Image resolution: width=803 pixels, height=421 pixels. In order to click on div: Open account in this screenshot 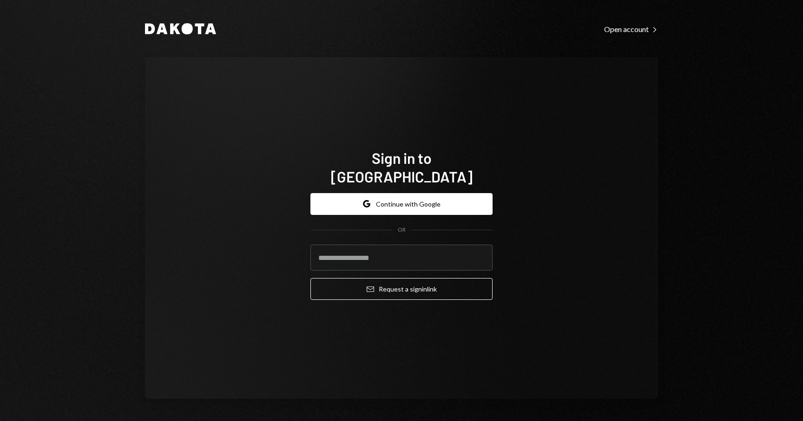, I will do `click(631, 29)`.